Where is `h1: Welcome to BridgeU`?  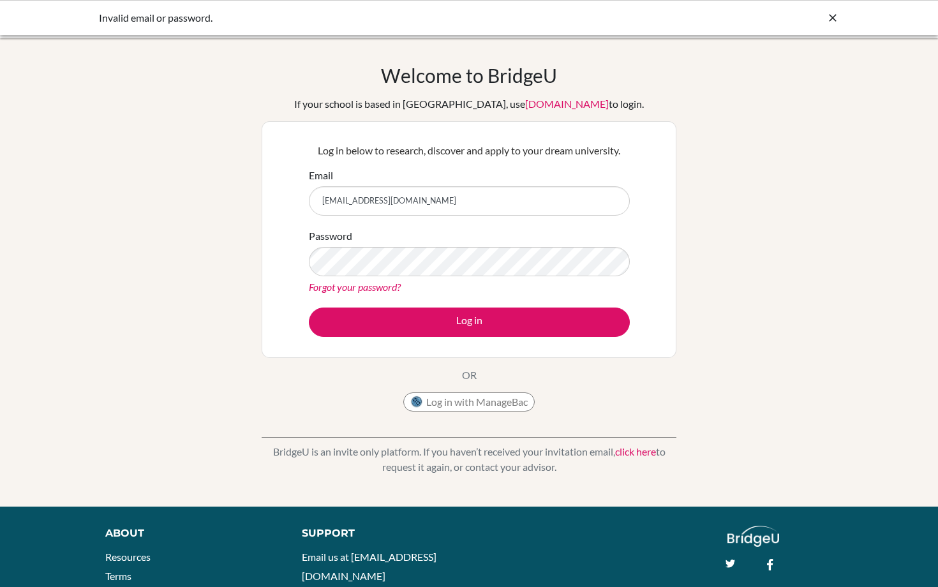 h1: Welcome to BridgeU is located at coordinates (469, 75).